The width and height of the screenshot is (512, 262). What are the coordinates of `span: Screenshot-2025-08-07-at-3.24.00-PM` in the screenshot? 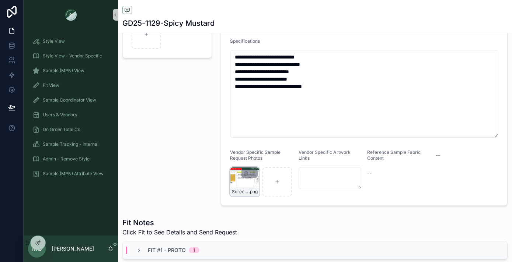 It's located at (240, 192).